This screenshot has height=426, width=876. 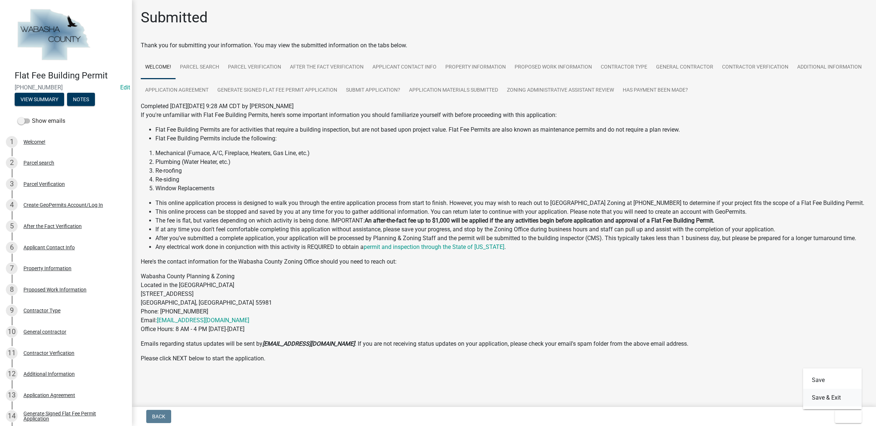 I want to click on div: 12, so click(x=12, y=374).